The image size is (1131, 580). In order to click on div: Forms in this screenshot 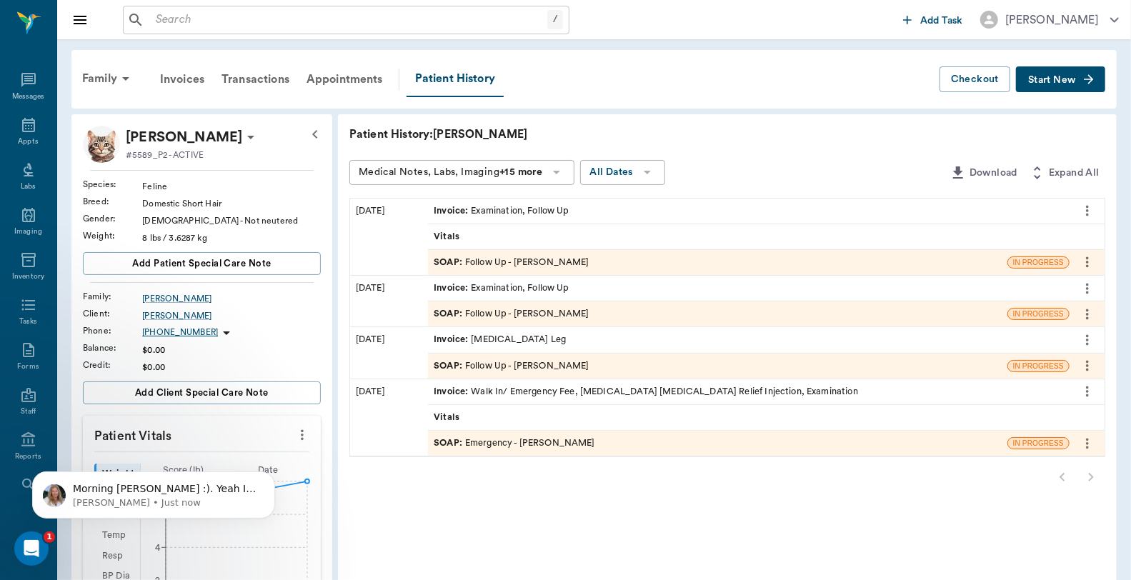, I will do `click(28, 367)`.